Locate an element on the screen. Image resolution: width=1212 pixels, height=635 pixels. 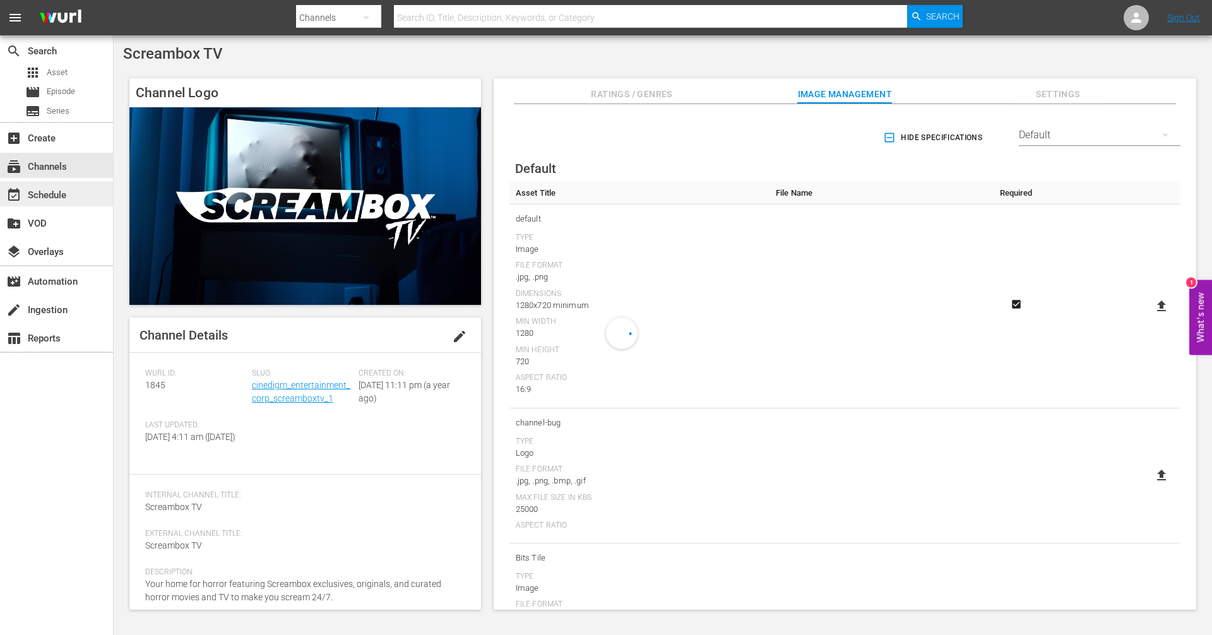
span: Internal Channel Title: is located at coordinates (302, 496).